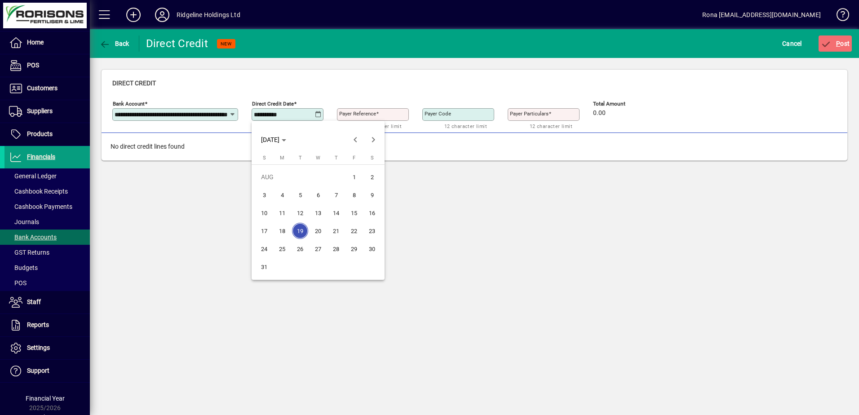 This screenshot has width=859, height=415. What do you see at coordinates (372, 213) in the screenshot?
I see `button: Sat Aug 16 2025` at bounding box center [372, 213].